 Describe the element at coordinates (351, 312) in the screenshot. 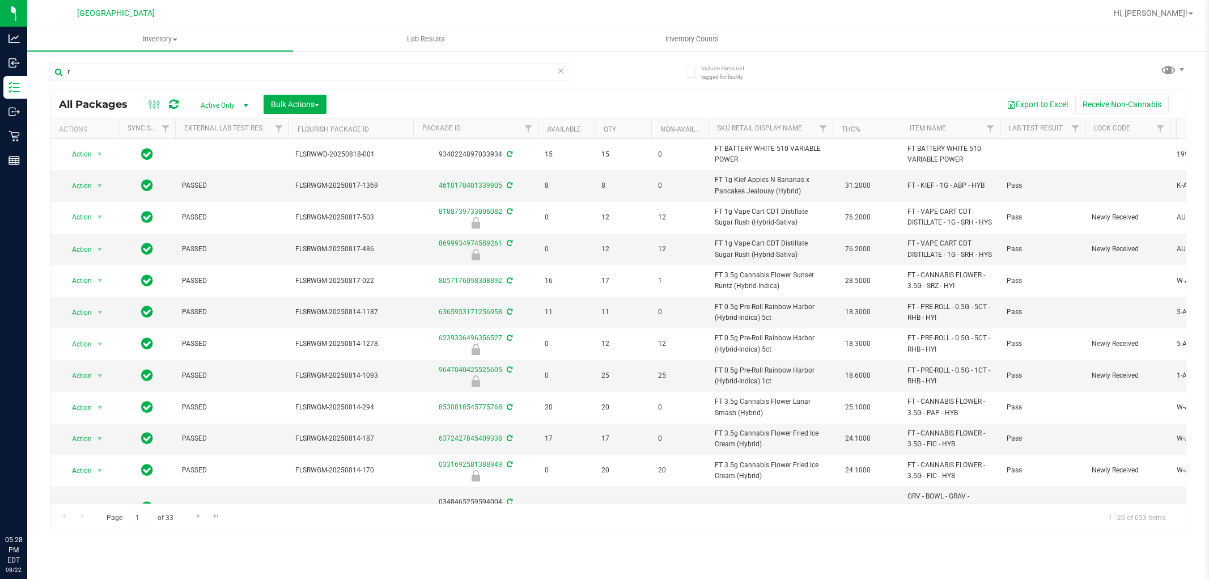

I see `span: FLSRWGM-20250814-1187` at that location.